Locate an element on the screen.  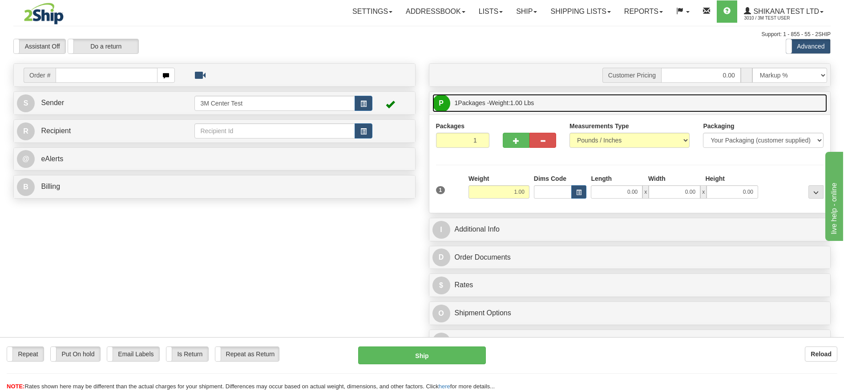
input: Recipient Id is located at coordinates (275, 131).